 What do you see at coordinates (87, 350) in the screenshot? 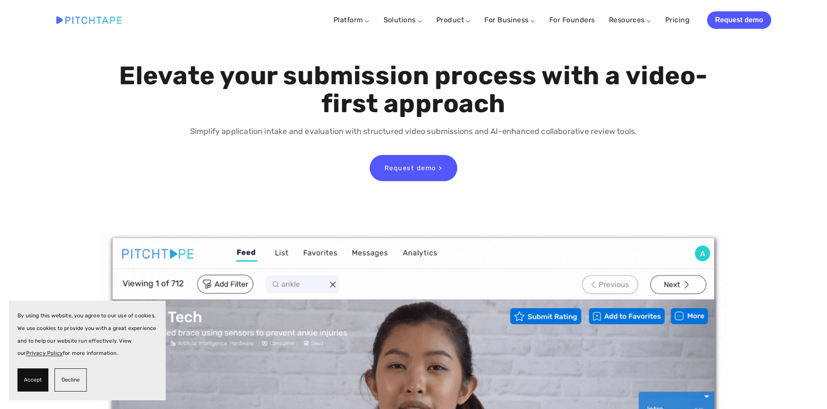
I see `section: Cookie banner` at bounding box center [87, 350].